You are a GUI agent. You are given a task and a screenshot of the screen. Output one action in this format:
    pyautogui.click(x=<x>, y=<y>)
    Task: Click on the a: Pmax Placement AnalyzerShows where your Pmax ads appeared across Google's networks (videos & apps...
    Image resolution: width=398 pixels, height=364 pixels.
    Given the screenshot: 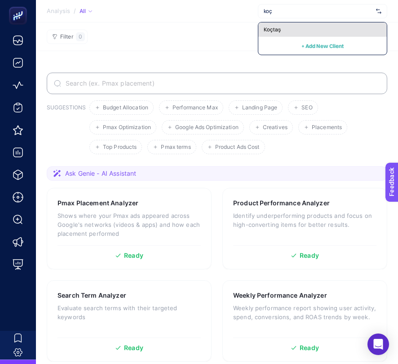 What is the action you would take?
    pyautogui.click(x=129, y=229)
    